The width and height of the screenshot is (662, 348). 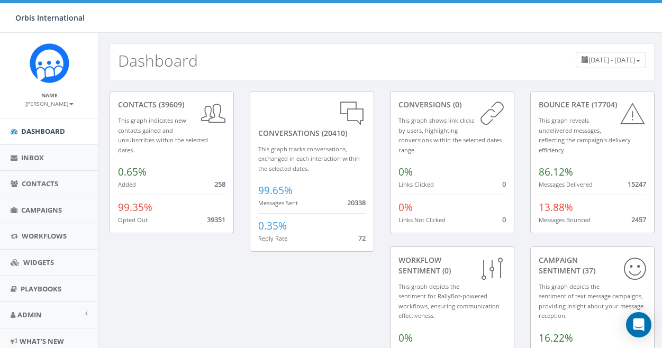 What do you see at coordinates (163, 135) in the screenshot?
I see `small: This graph indicates new contacts gained and unsubscribes within the selected dates.` at bounding box center [163, 135].